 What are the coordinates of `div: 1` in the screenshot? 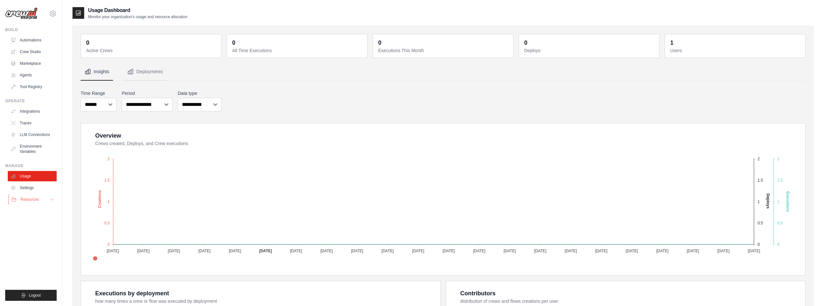 It's located at (672, 43).